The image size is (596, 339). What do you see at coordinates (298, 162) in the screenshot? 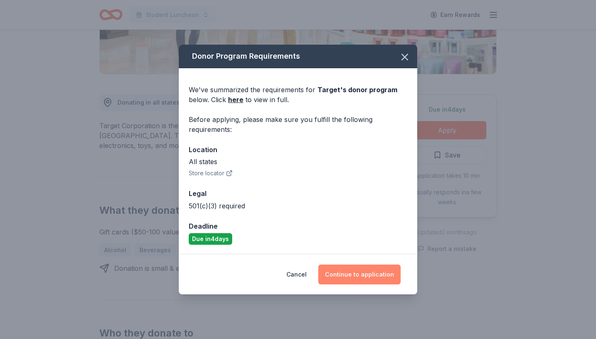
I see `div: All states` at bounding box center [298, 162].